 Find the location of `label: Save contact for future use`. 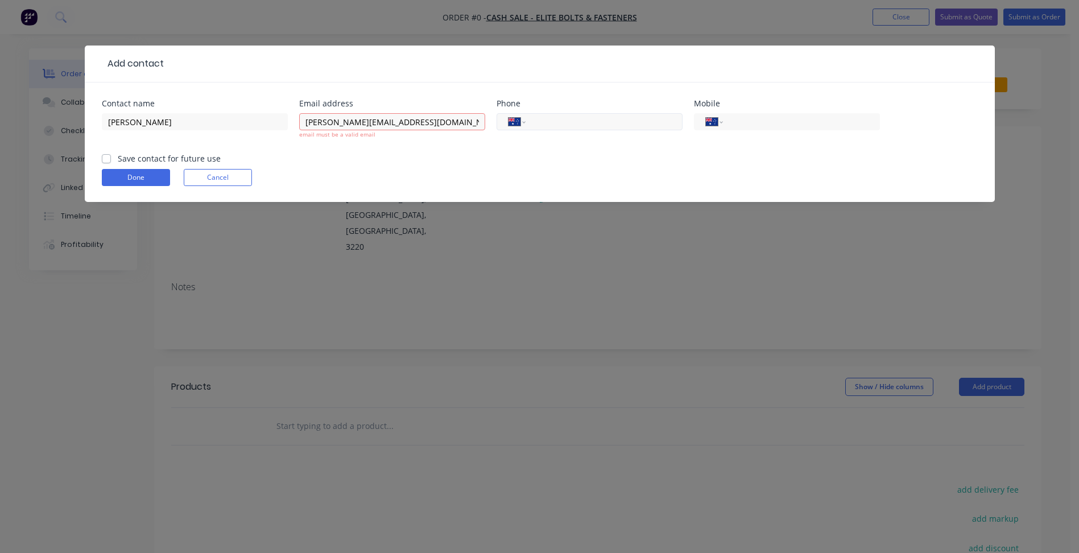

label: Save contact for future use is located at coordinates (169, 158).